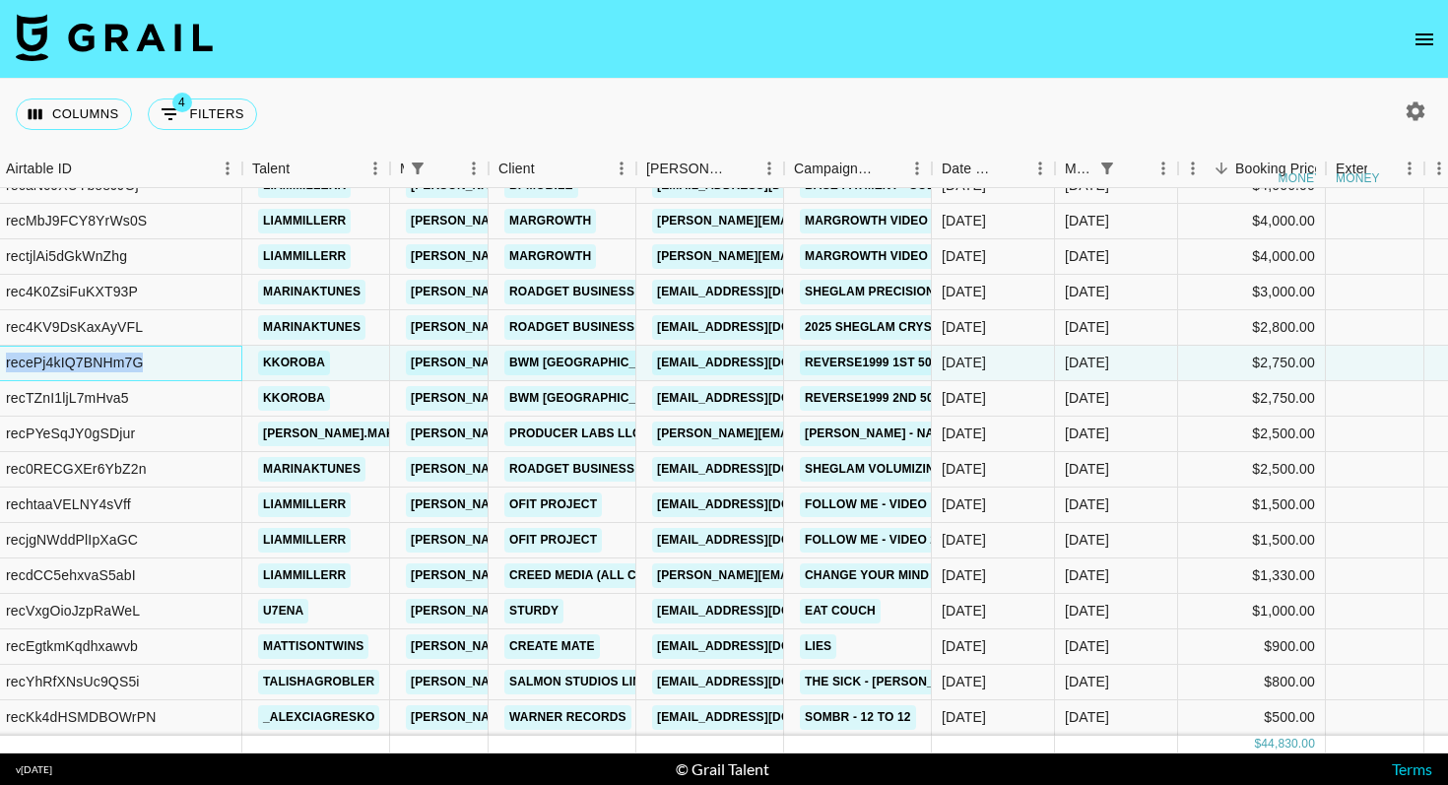 This screenshot has width=1448, height=785. What do you see at coordinates (1279, 168) in the screenshot?
I see `div: Booking Price` at bounding box center [1279, 168].